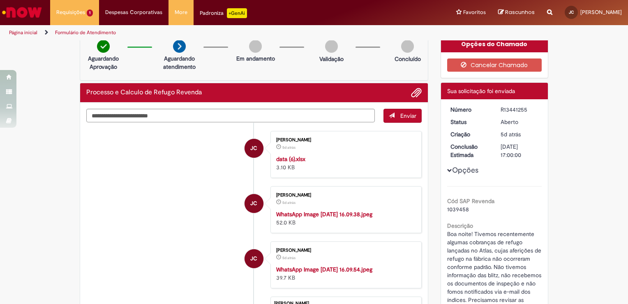 Image resolution: width=628 pixels, height=304 pixels. What do you see at coordinates (332, 59) in the screenshot?
I see `p: Validação` at bounding box center [332, 59].